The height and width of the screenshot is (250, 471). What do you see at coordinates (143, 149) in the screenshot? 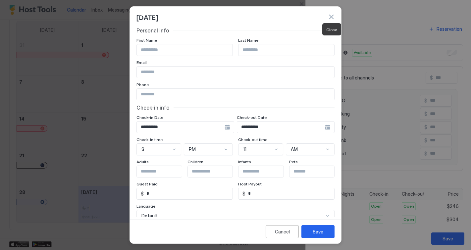
I see `span: 3` at bounding box center [143, 149].